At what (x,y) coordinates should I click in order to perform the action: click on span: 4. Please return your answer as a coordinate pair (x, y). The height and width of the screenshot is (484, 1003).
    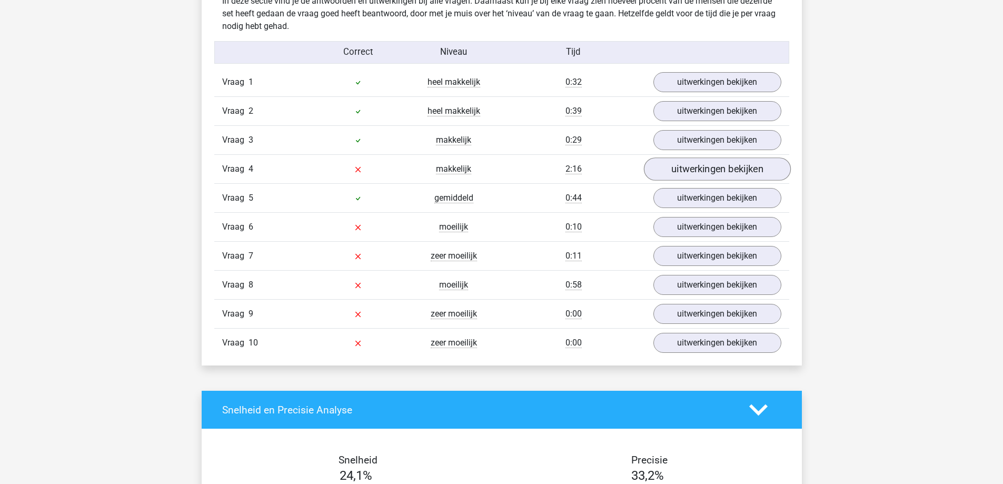
    Looking at the image, I should click on (251, 169).